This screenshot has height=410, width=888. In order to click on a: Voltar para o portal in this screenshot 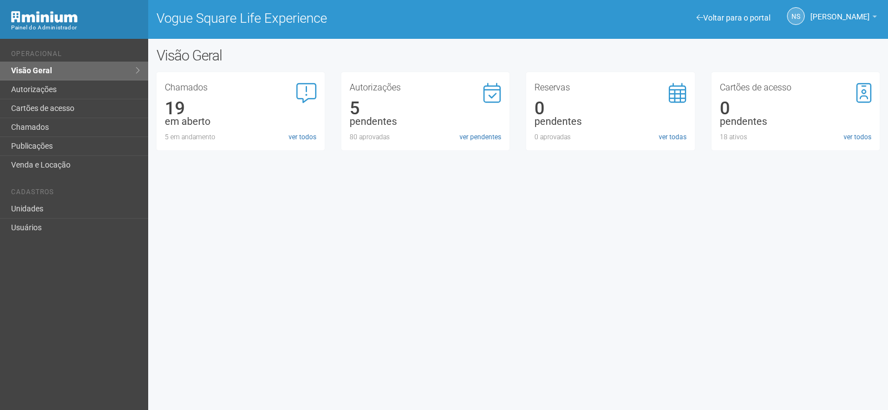, I will do `click(733, 18)`.